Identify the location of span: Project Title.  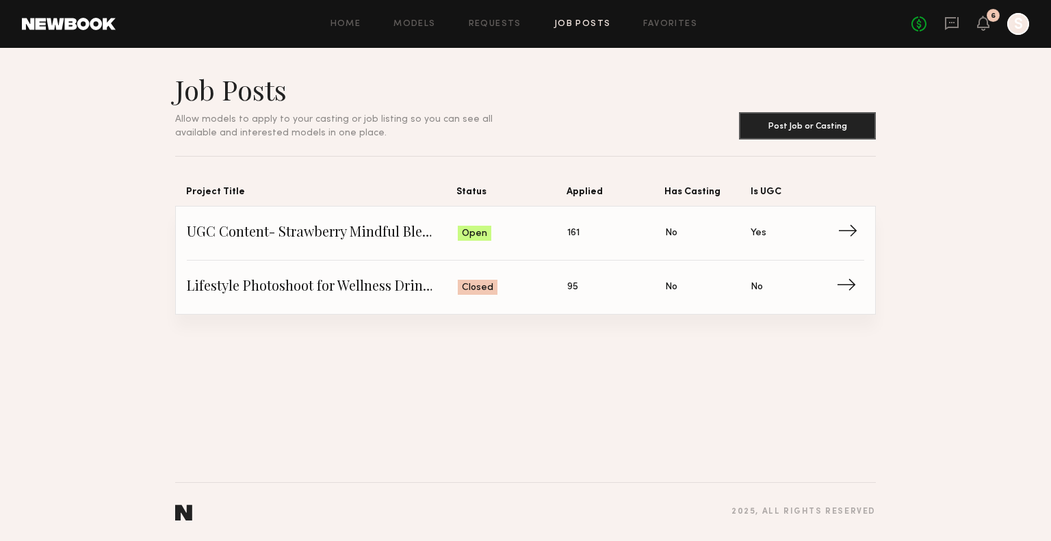
(321, 195).